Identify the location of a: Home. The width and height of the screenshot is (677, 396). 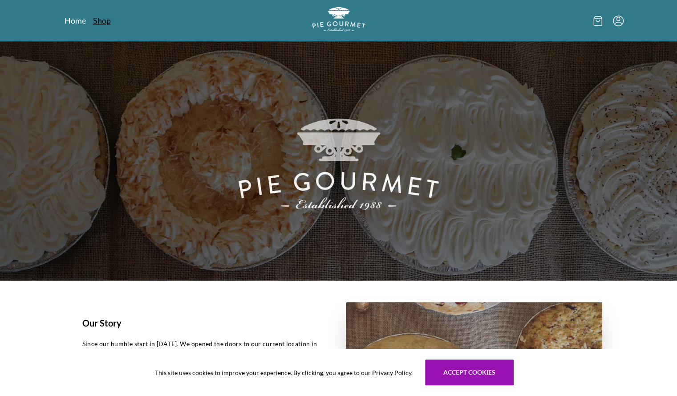
(75, 20).